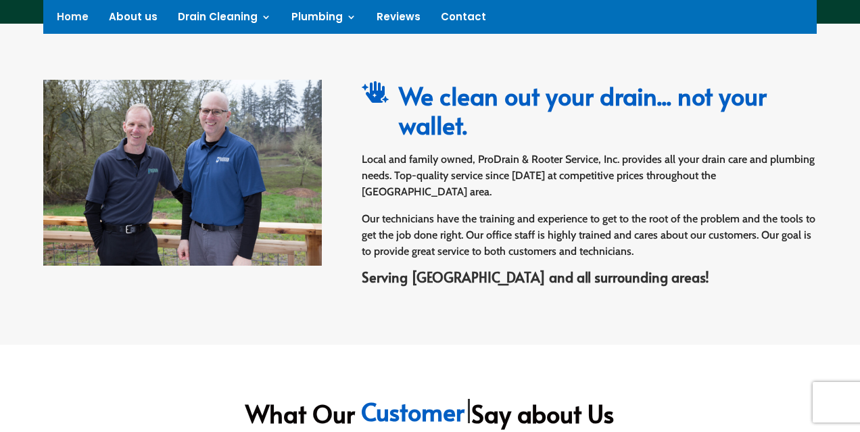 This screenshot has width=860, height=432. What do you see at coordinates (413, 411) in the screenshot?
I see `div: Customer` at bounding box center [413, 411].